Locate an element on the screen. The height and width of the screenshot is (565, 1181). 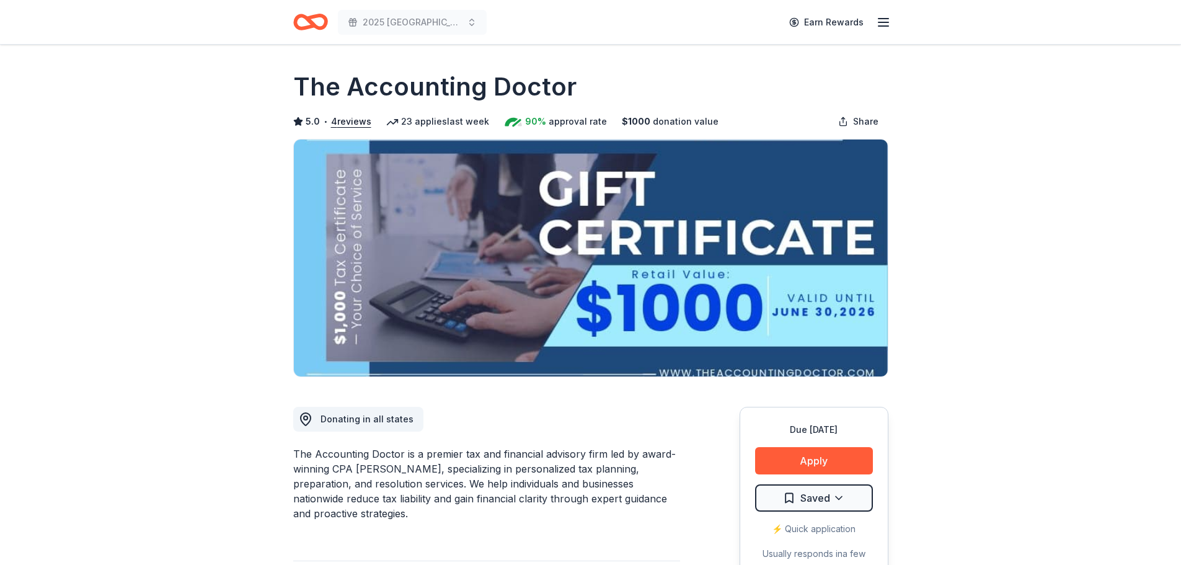
span: approval rate is located at coordinates (578, 122).